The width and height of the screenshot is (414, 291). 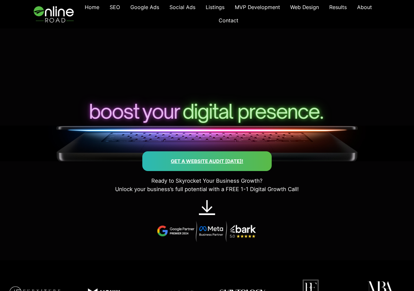 What do you see at coordinates (305, 7) in the screenshot?
I see `span: Web Design` at bounding box center [305, 7].